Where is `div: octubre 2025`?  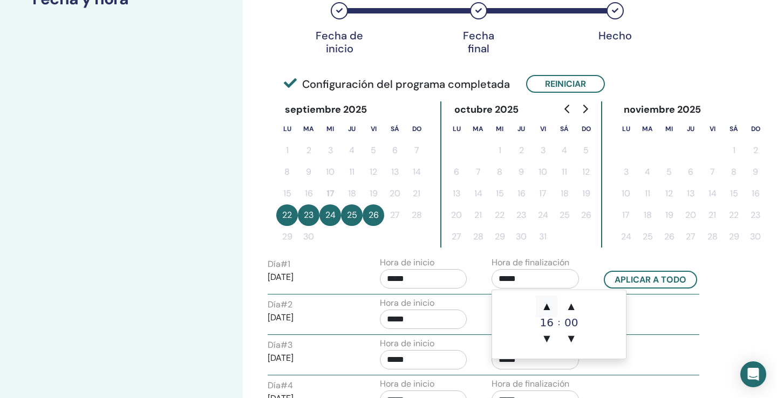
div: octubre 2025 is located at coordinates (487, 109).